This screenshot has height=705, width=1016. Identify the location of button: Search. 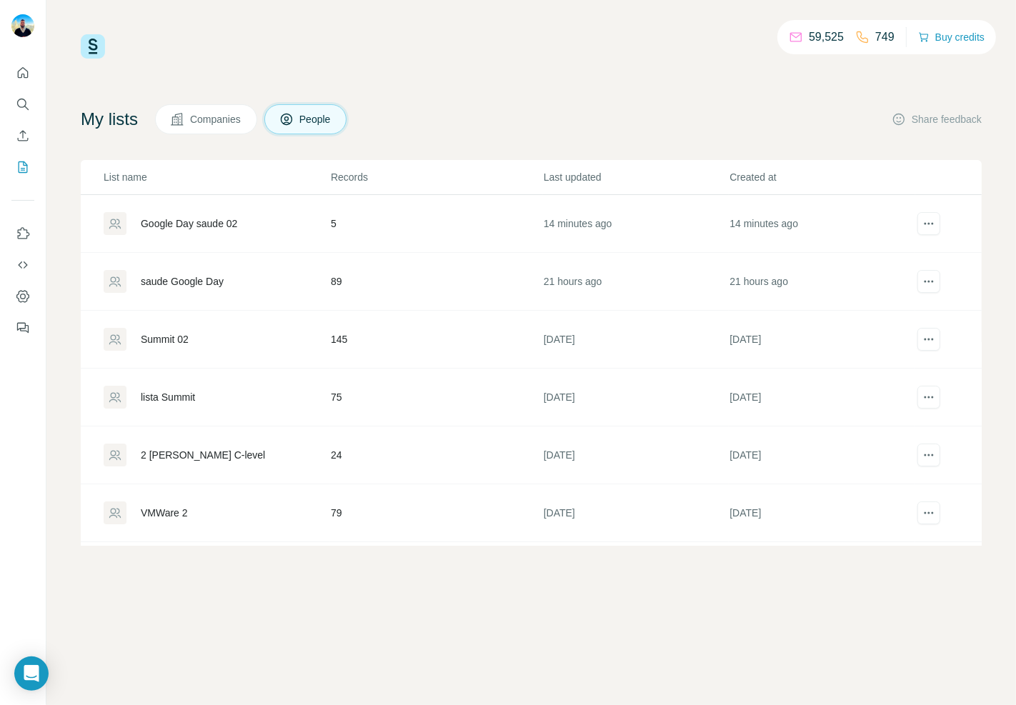
(23, 104).